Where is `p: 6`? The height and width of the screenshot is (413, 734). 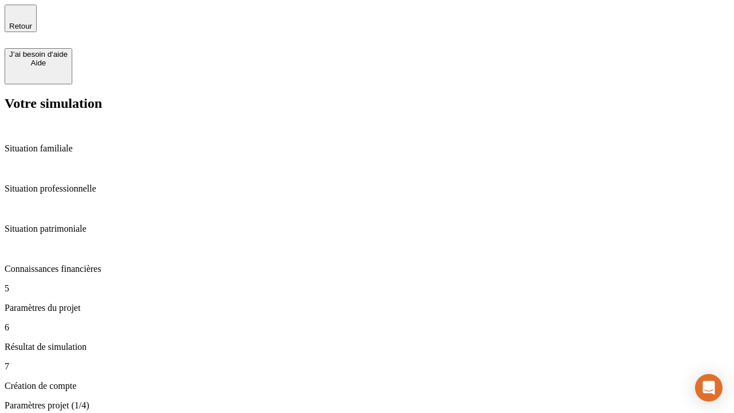 p: 6 is located at coordinates (367, 327).